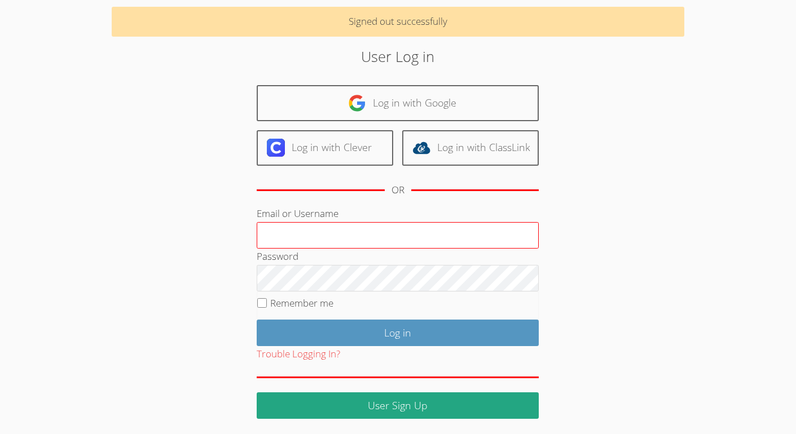  Describe the element at coordinates (470, 148) in the screenshot. I see `a: Log in with ClassLink` at that location.